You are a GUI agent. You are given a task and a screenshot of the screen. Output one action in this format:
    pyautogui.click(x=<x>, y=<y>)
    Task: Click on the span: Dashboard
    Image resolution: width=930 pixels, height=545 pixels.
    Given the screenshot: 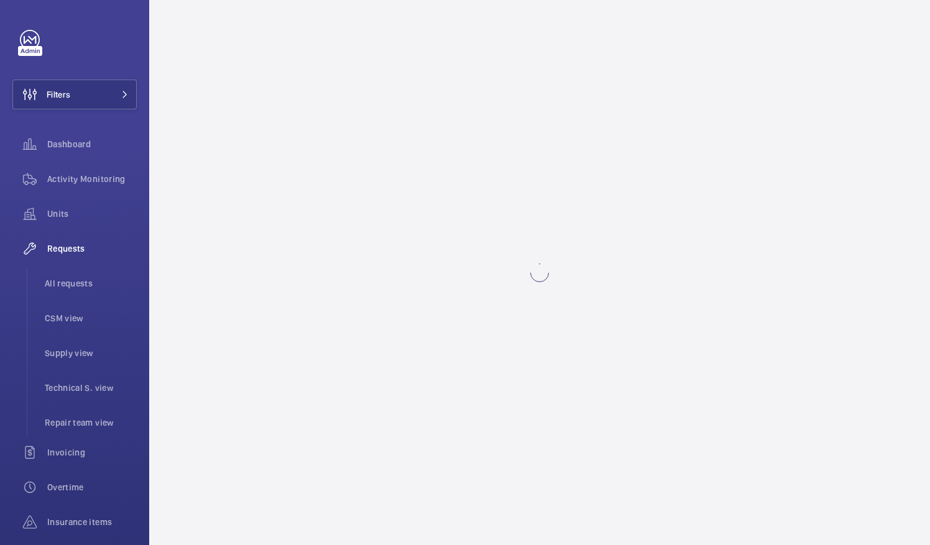 What is the action you would take?
    pyautogui.click(x=92, y=144)
    